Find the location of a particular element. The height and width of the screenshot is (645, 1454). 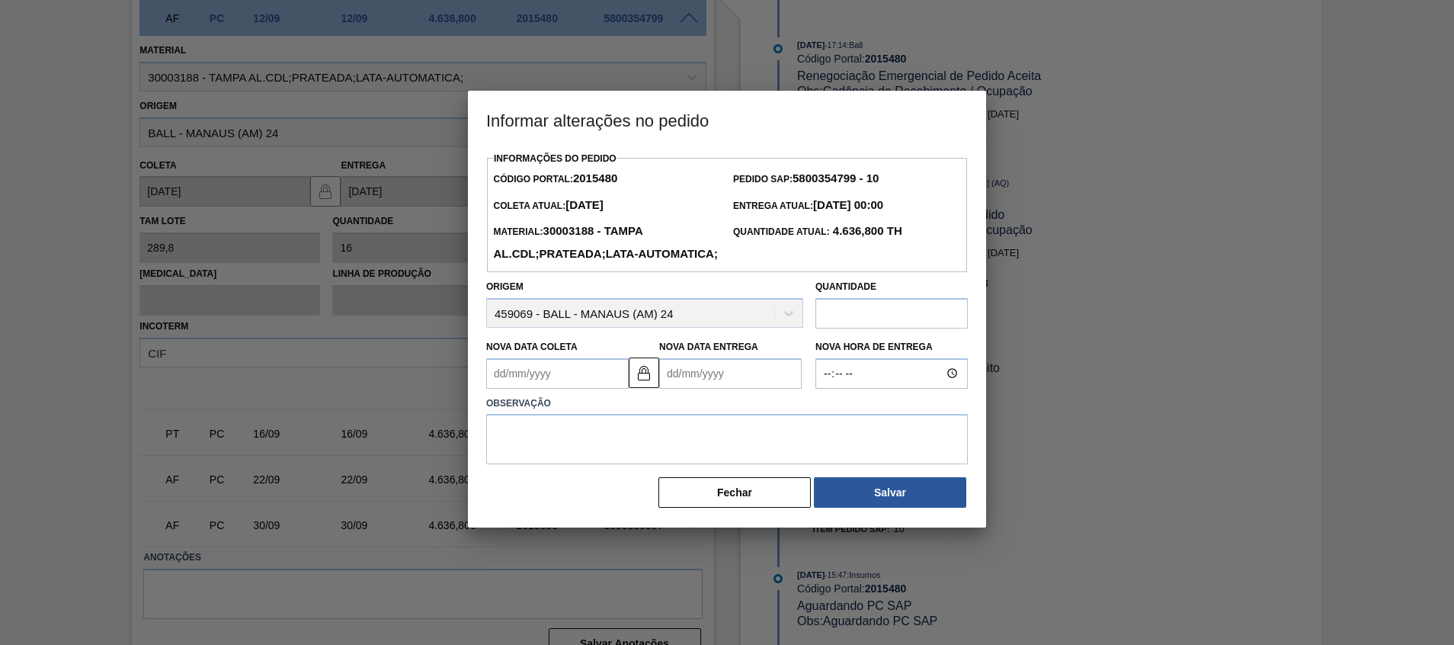

span: Material: is located at coordinates (605, 243).